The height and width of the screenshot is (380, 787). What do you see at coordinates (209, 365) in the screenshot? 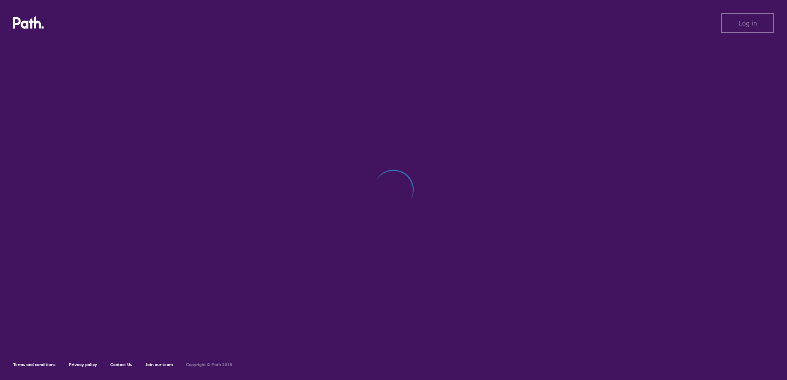
I see `h6: Copyright © Path 2018` at bounding box center [209, 365].